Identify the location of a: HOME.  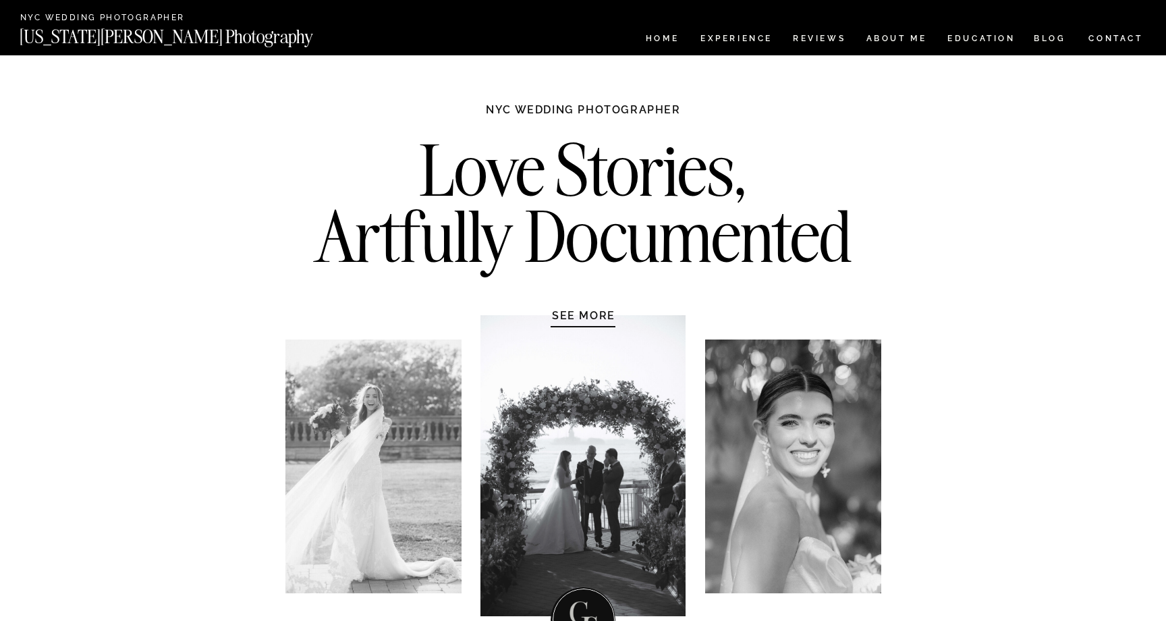
(662, 40).